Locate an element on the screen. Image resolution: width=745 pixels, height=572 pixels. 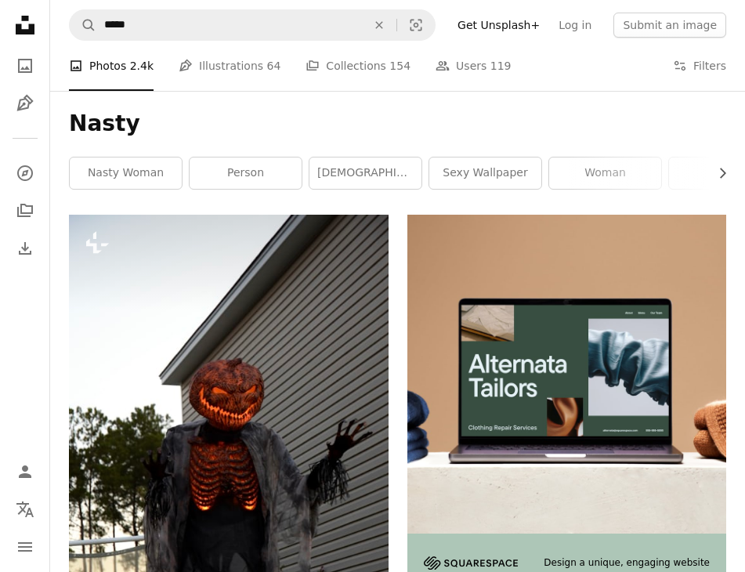
h1: Nasty is located at coordinates (397, 124).